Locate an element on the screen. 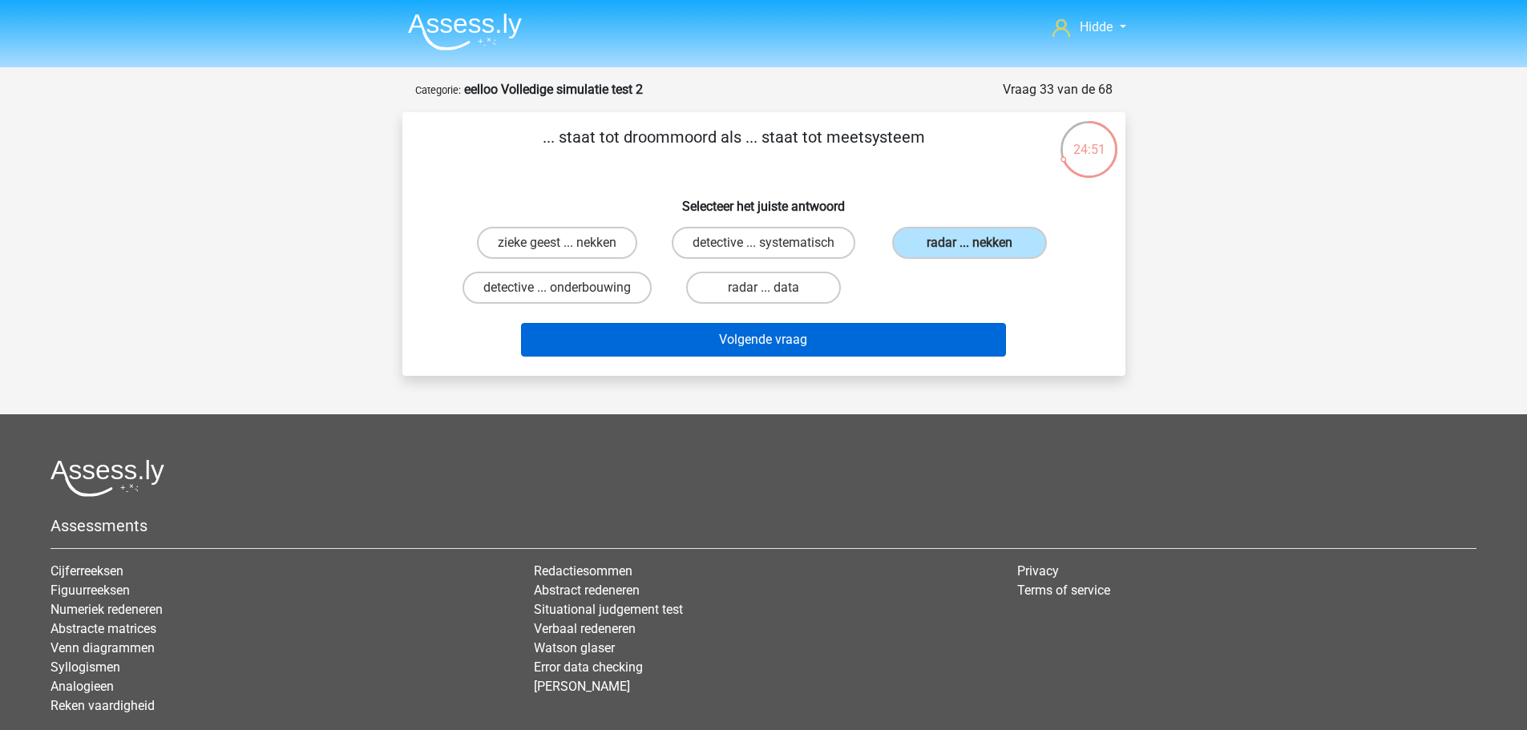  p: ... staat tot droommoord als ... staat tot meetsysteem is located at coordinates (733, 149).